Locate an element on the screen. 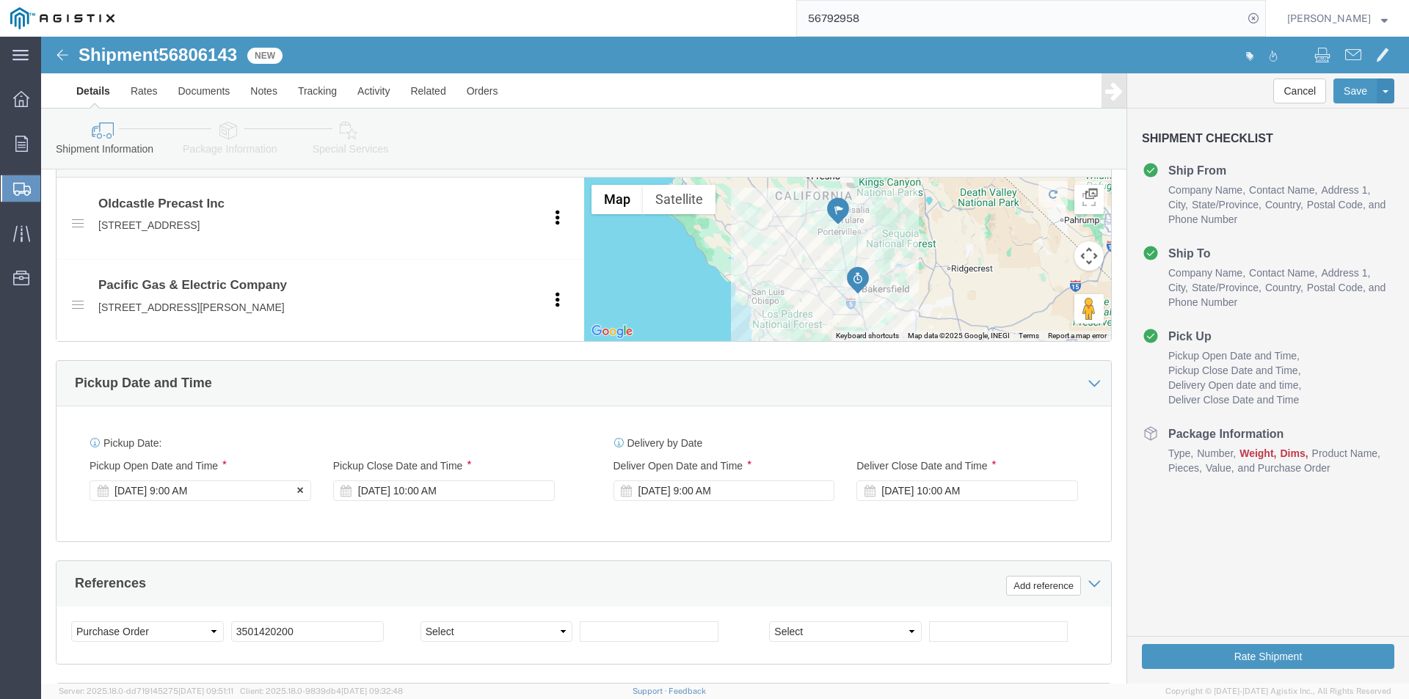  span: Client: 2025.18.0-9839db4 is located at coordinates (321, 691).